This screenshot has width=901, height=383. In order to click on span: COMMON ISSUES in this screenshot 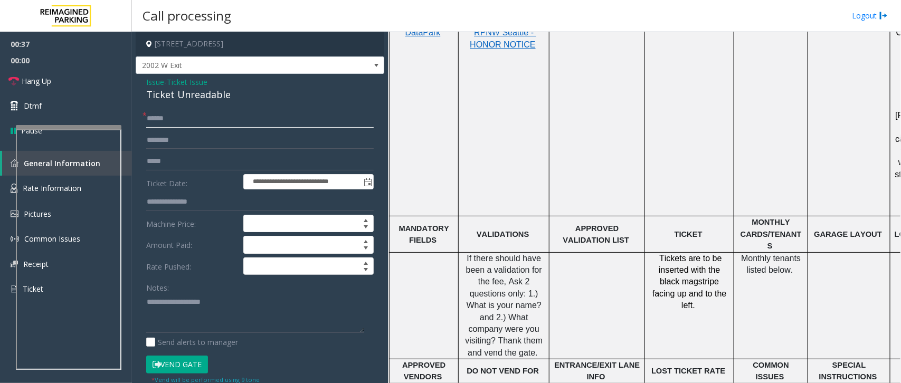, I will do `click(772, 371)`.